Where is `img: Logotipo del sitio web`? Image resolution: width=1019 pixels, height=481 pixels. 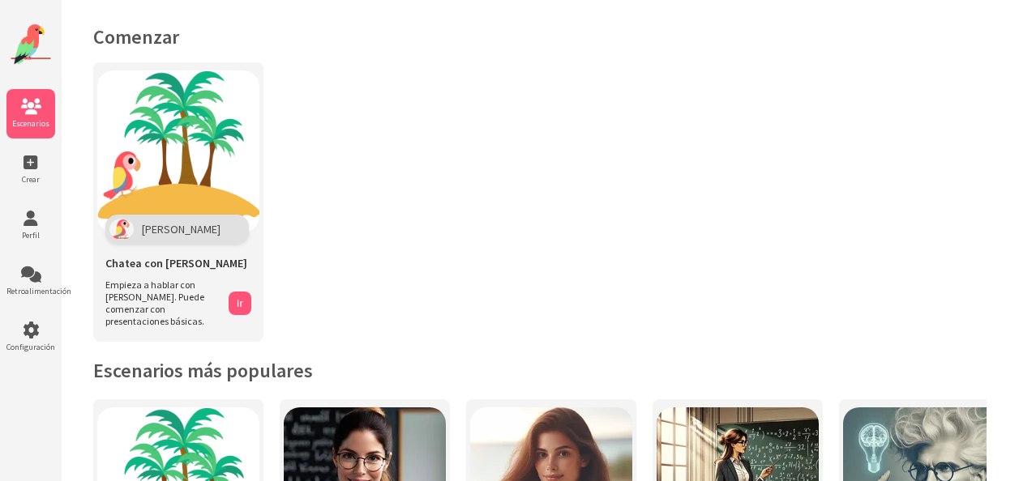
img: Logotipo del sitio web is located at coordinates (31, 45).